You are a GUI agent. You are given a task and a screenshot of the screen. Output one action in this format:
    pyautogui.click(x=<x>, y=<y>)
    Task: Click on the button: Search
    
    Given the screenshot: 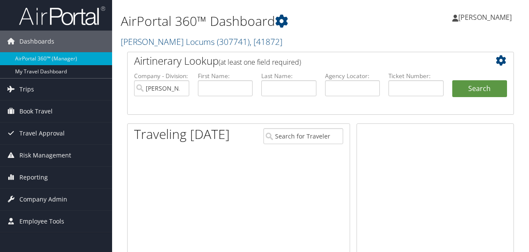 What is the action you would take?
    pyautogui.click(x=480, y=89)
    